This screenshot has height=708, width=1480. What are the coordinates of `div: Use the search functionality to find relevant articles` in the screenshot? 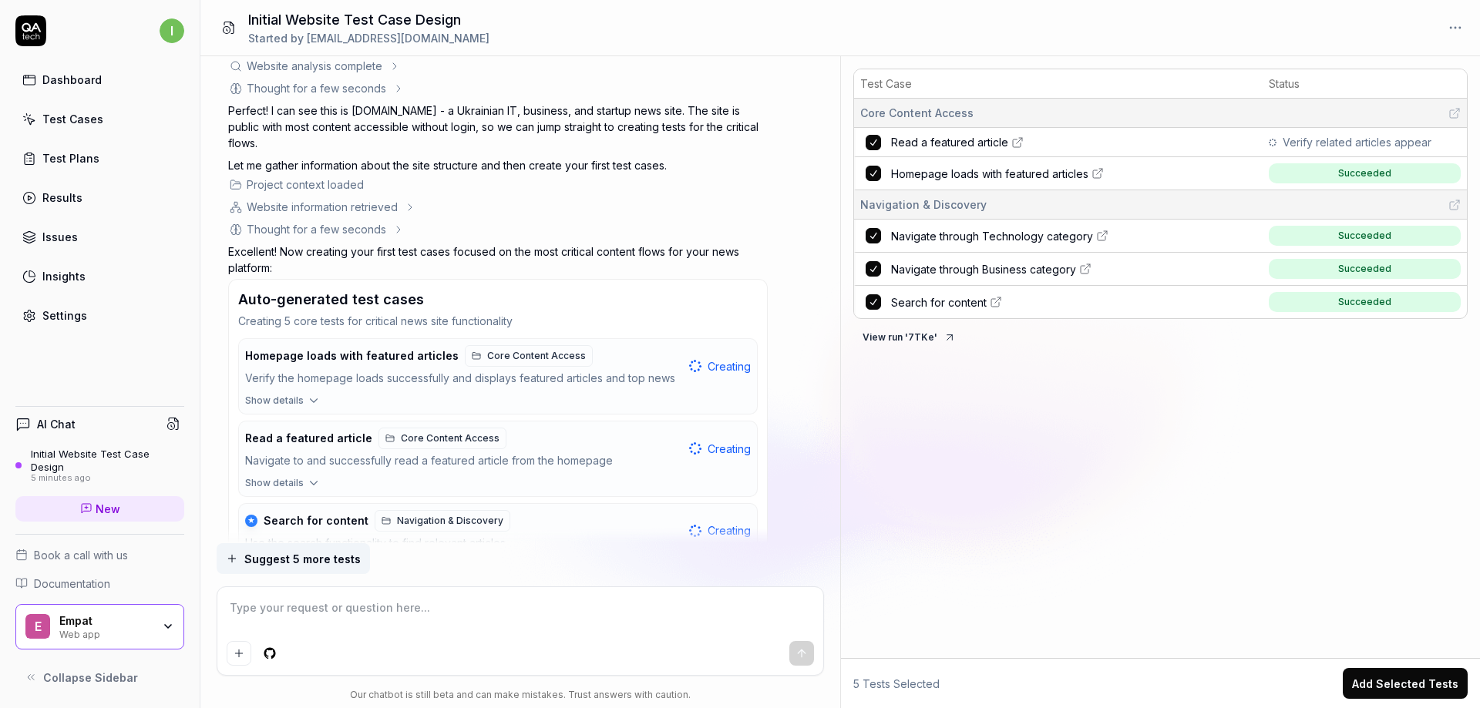 It's located at (464, 543).